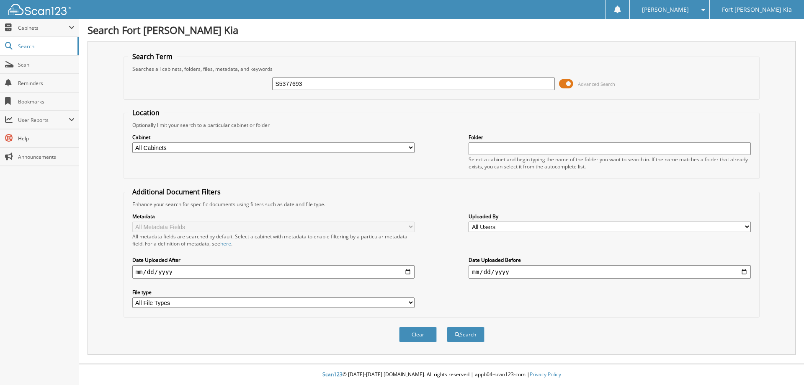 Image resolution: width=804 pixels, height=385 pixels. Describe the element at coordinates (610, 216) in the screenshot. I see `label: Uploaded By` at that location.